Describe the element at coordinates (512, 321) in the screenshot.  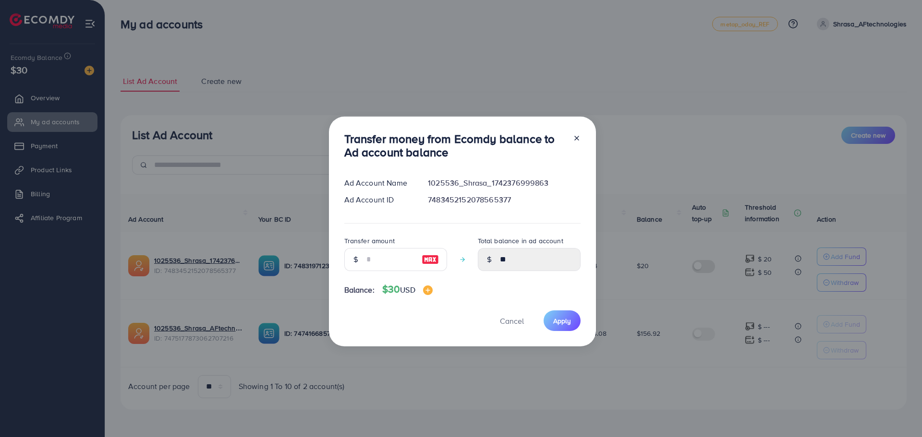
I see `span: Cancel` at that location.